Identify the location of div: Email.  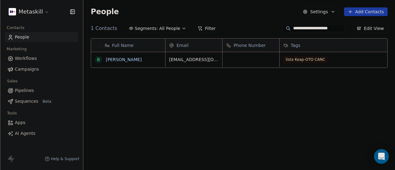
(194, 45).